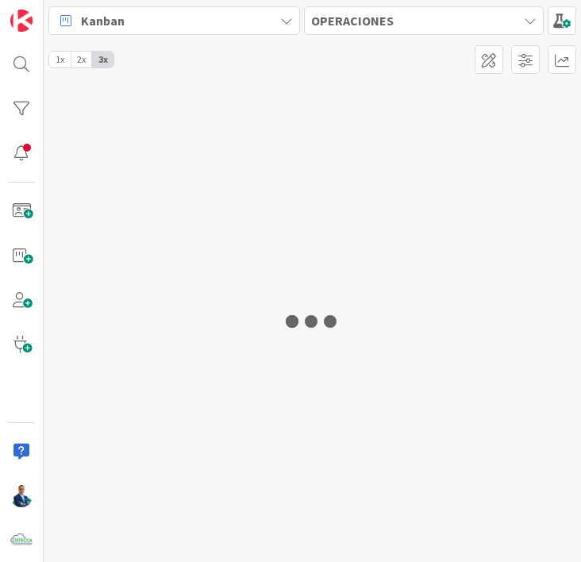 This screenshot has width=581, height=562. What do you see at coordinates (21, 541) in the screenshot?
I see `img: avatar` at bounding box center [21, 541].